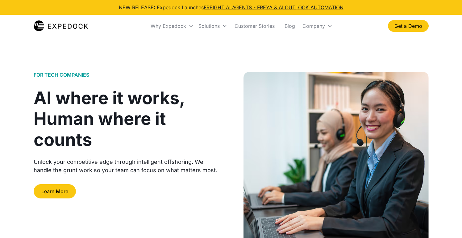 This screenshot has width=462, height=238. What do you see at coordinates (61, 26) in the screenshot?
I see `img: Expedock Logo` at bounding box center [61, 26].